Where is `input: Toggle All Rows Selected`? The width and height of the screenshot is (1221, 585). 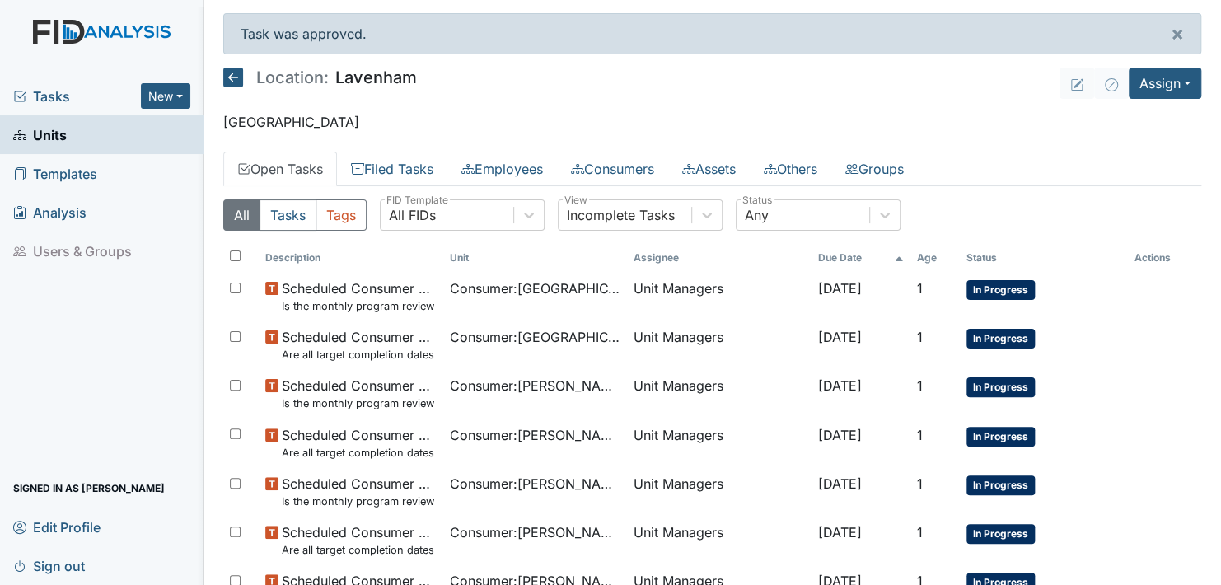 input: Toggle All Rows Selected is located at coordinates (235, 255).